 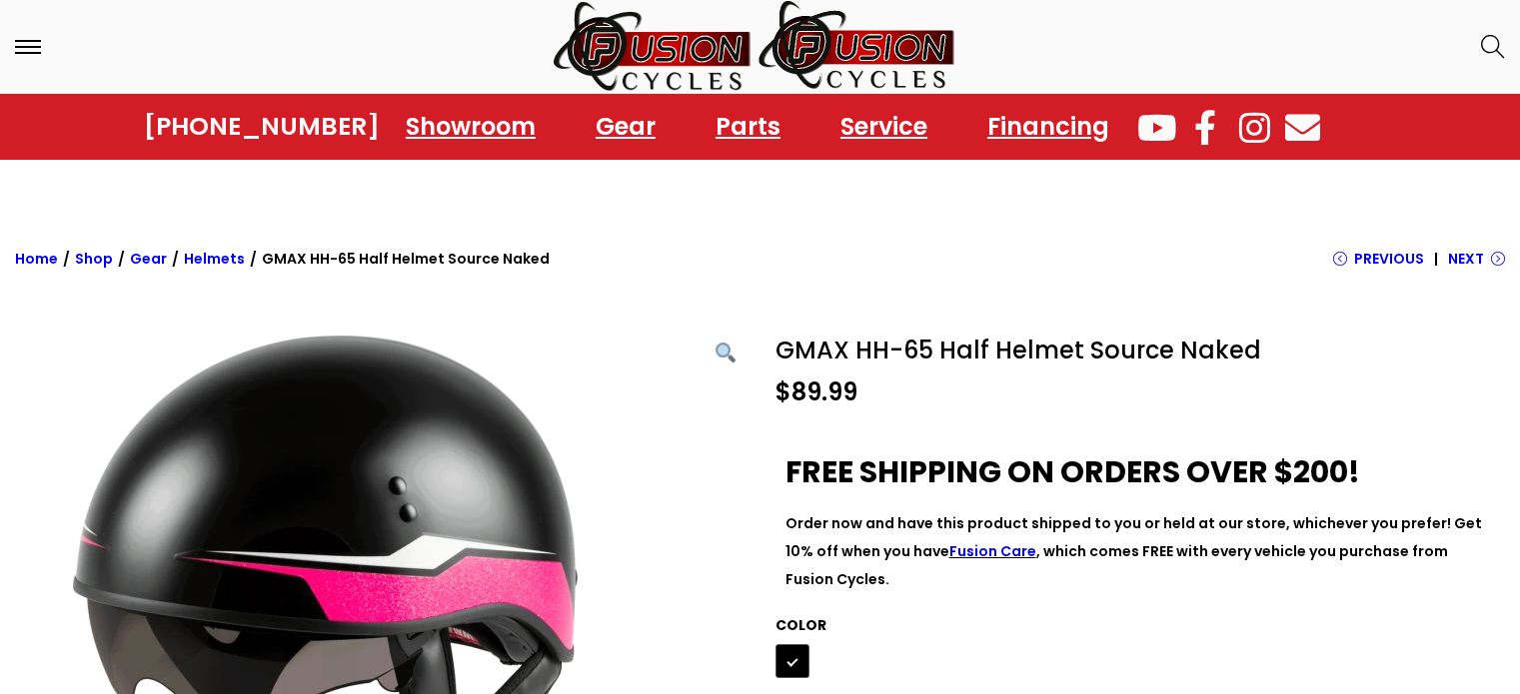 I want to click on a: Shop, so click(x=94, y=259).